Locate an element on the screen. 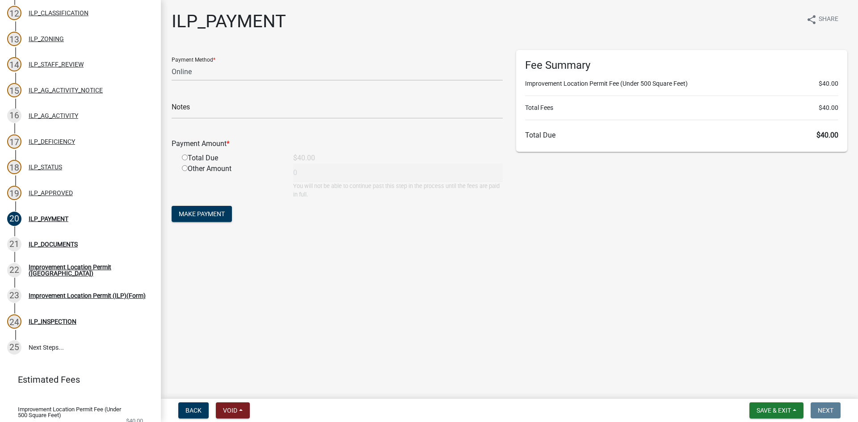  div: 13 is located at coordinates (14, 39).